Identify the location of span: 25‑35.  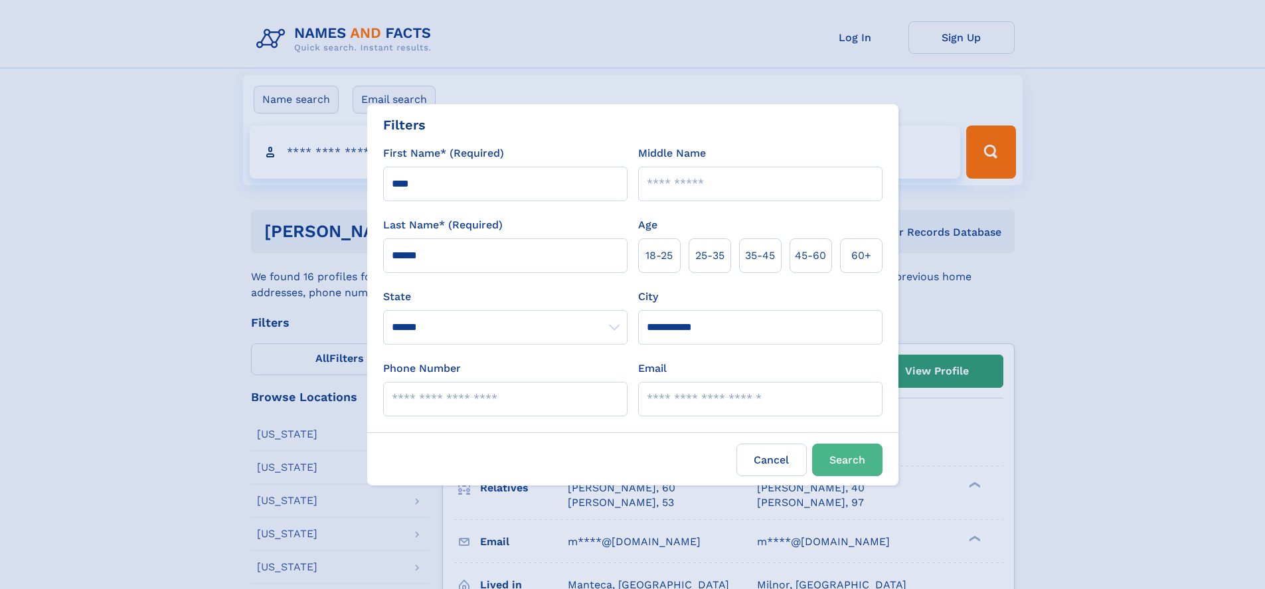
(710, 256).